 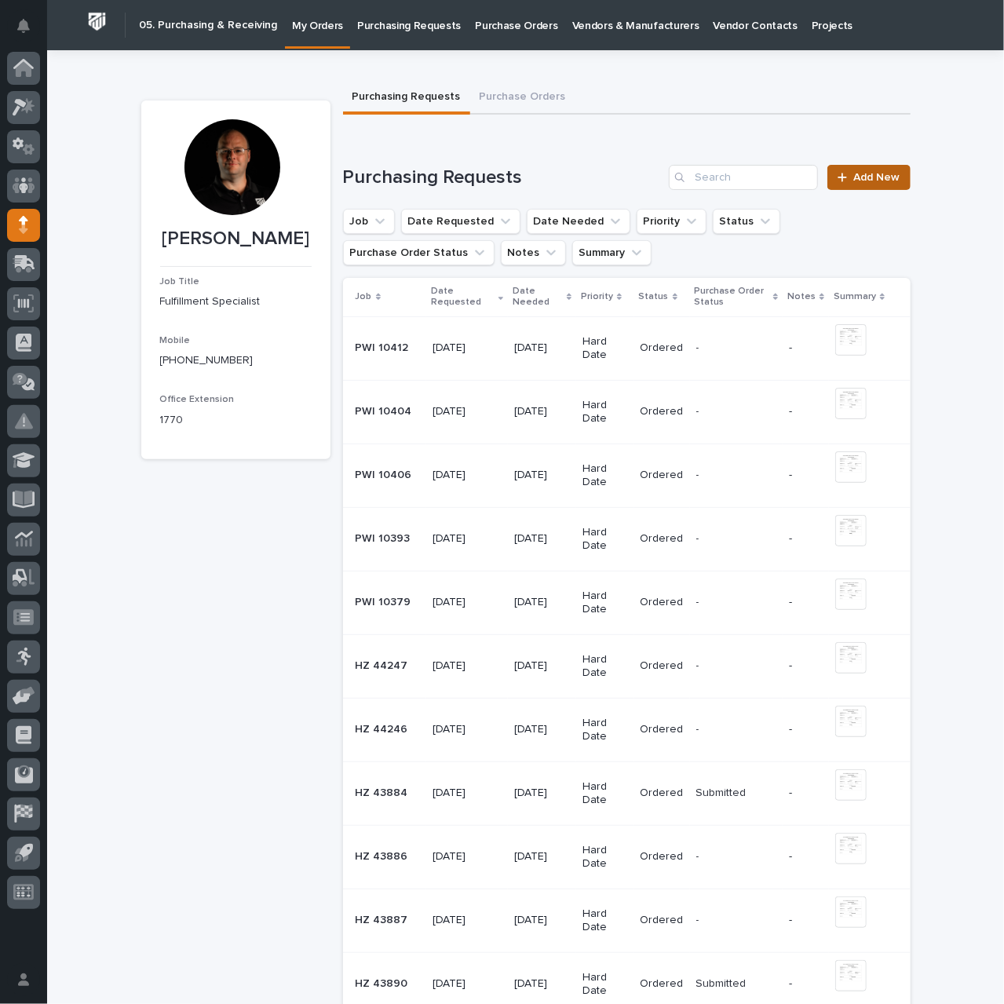 I want to click on p: Priority, so click(x=597, y=297).